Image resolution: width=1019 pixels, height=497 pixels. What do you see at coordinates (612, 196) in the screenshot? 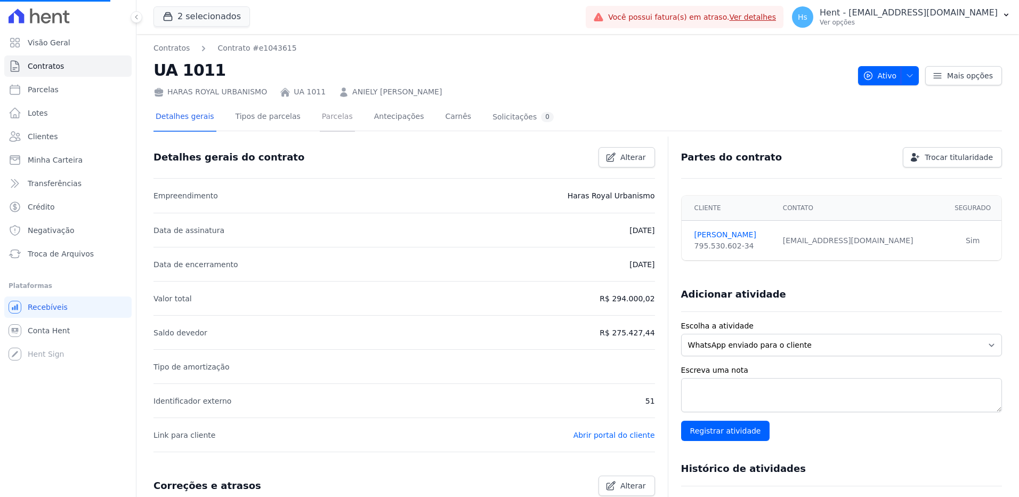
I see `p: Haras Royal Urbanismo` at bounding box center [612, 196].